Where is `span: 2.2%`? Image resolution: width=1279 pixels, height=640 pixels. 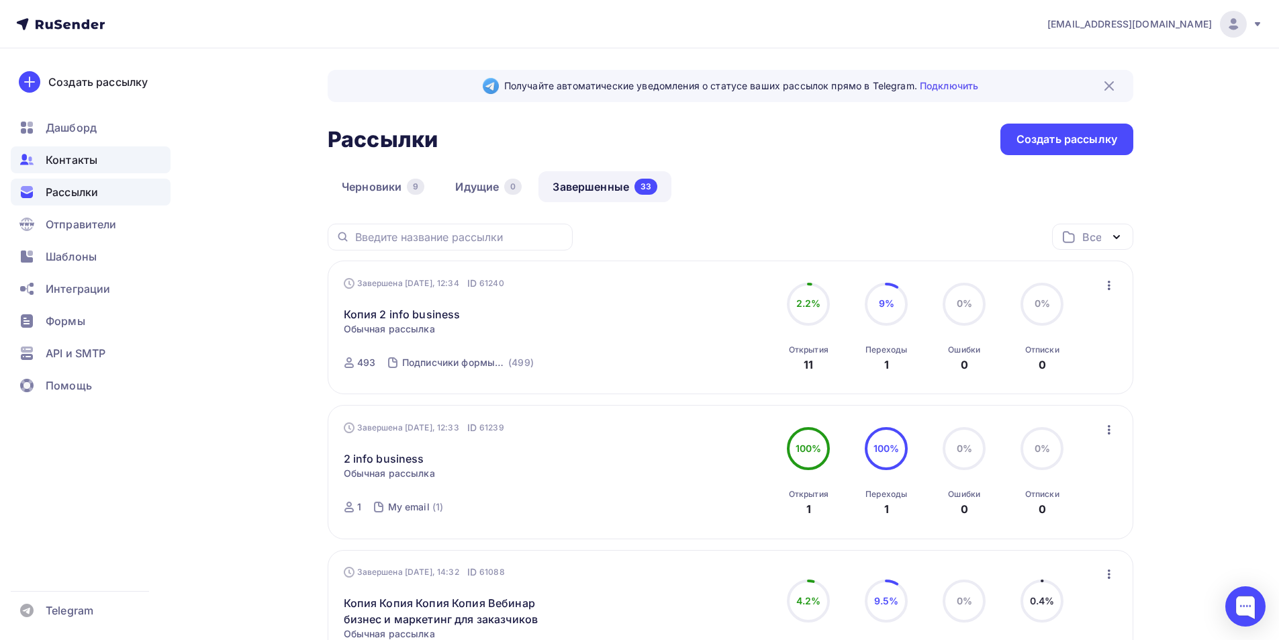 span: 2.2% is located at coordinates (809, 303).